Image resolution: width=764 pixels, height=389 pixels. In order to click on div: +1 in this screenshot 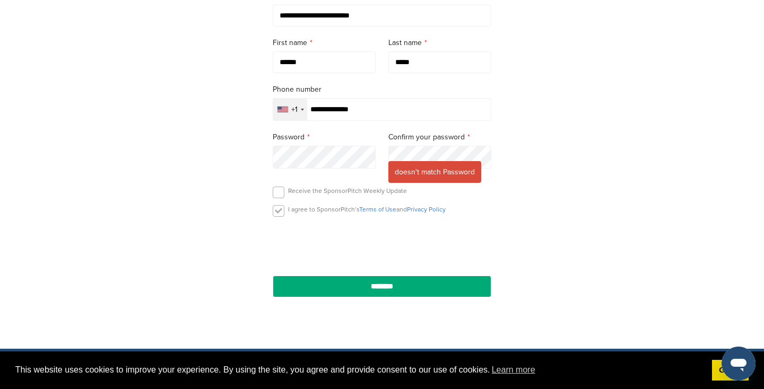, I will do `click(294, 110)`.